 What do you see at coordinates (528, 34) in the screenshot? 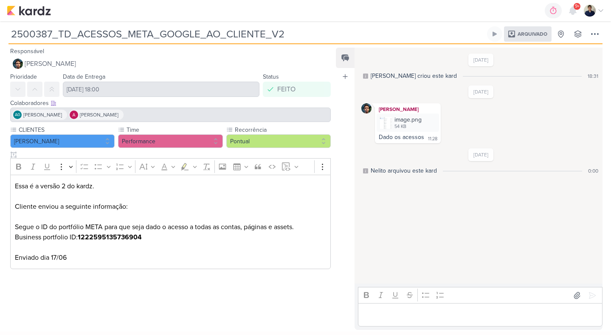
I see `div: Arquivado` at bounding box center [528, 34].